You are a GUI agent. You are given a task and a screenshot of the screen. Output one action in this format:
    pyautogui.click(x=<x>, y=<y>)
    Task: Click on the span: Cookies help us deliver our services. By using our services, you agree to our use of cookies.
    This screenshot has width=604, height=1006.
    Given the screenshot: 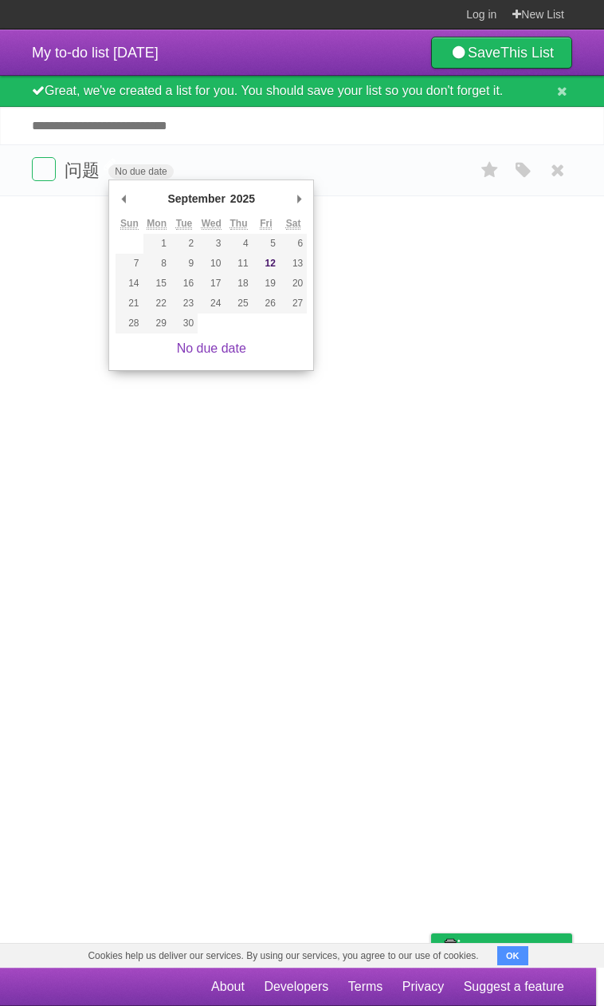 What is the action you would take?
    pyautogui.click(x=283, y=955)
    